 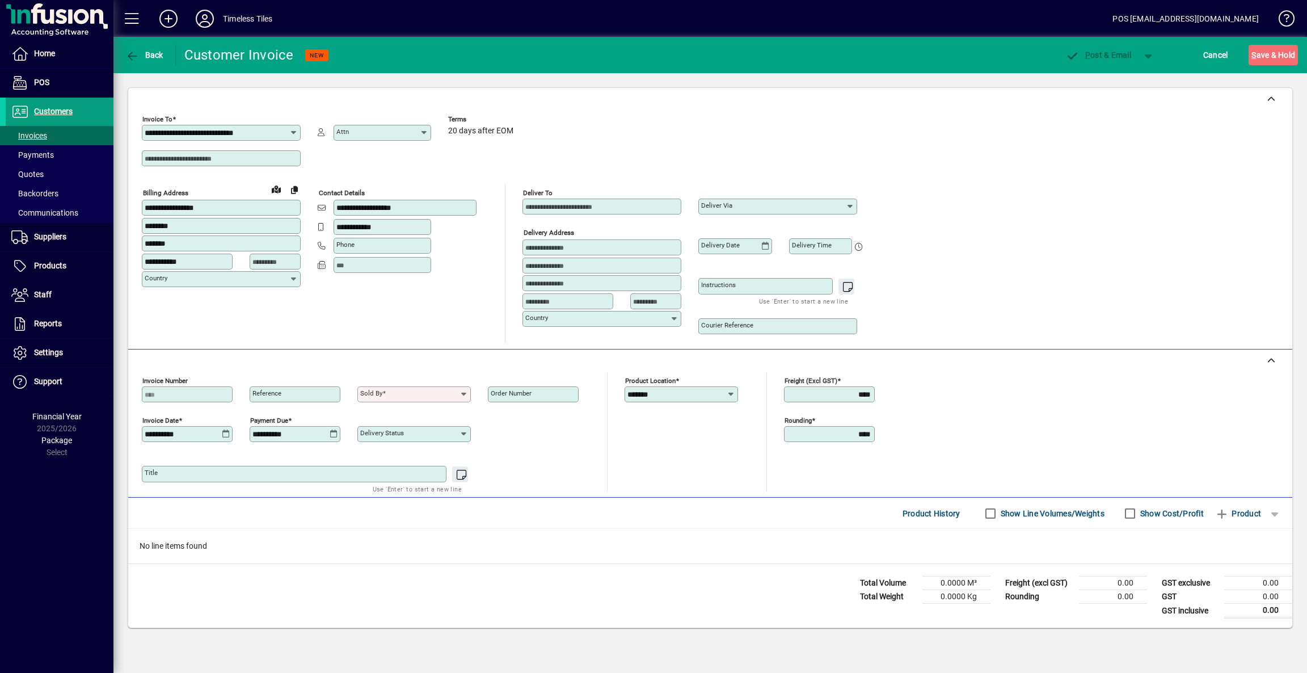 What do you see at coordinates (41, 82) in the screenshot?
I see `span: POS` at bounding box center [41, 82].